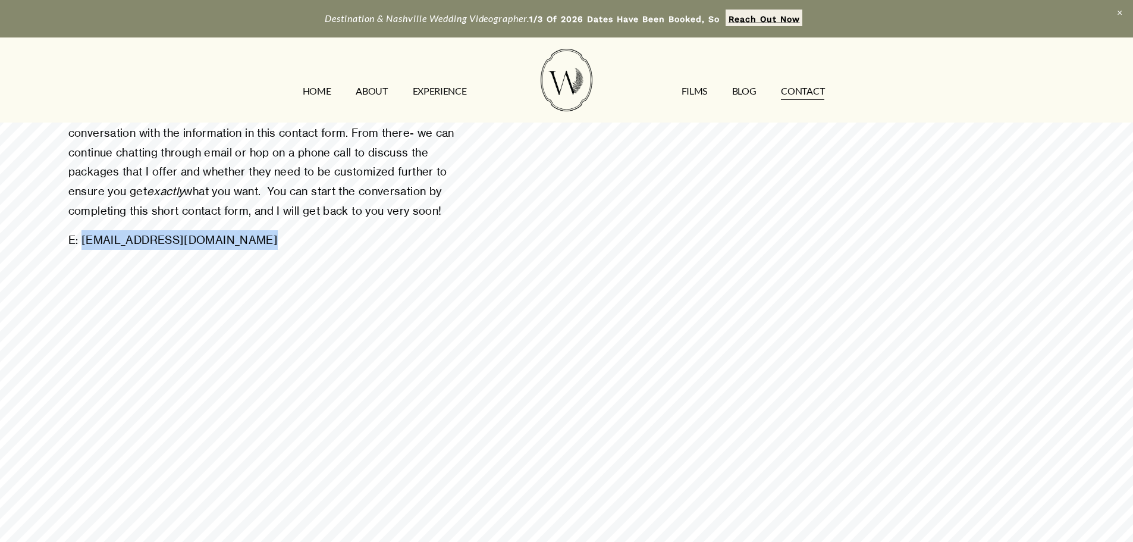 The width and height of the screenshot is (1133, 542). I want to click on strong: Reach Out Now, so click(765, 19).